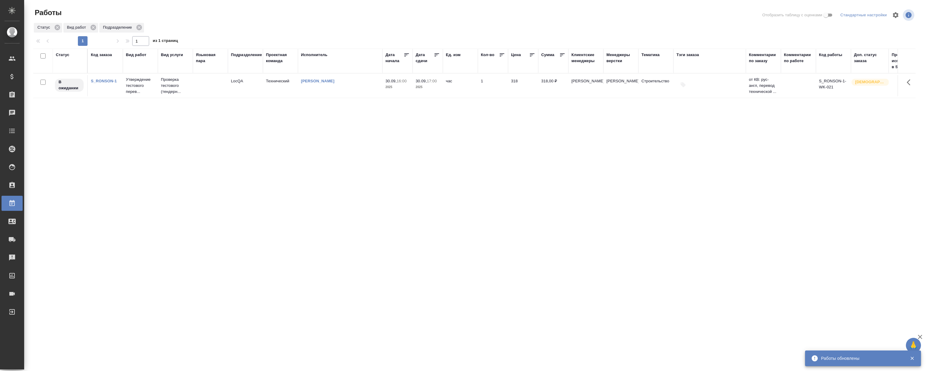 This screenshot has width=927, height=371. Describe the element at coordinates (688, 55) in the screenshot. I see `div: Тэги заказа` at that location.